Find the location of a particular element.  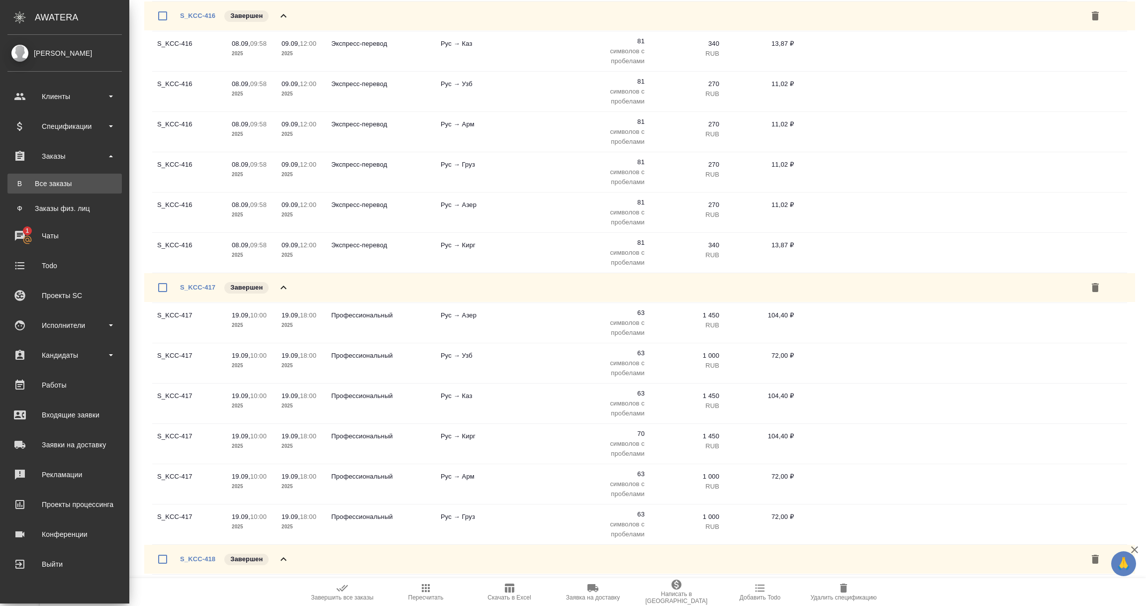

td: Рус → Арм is located at coordinates (463, 132).